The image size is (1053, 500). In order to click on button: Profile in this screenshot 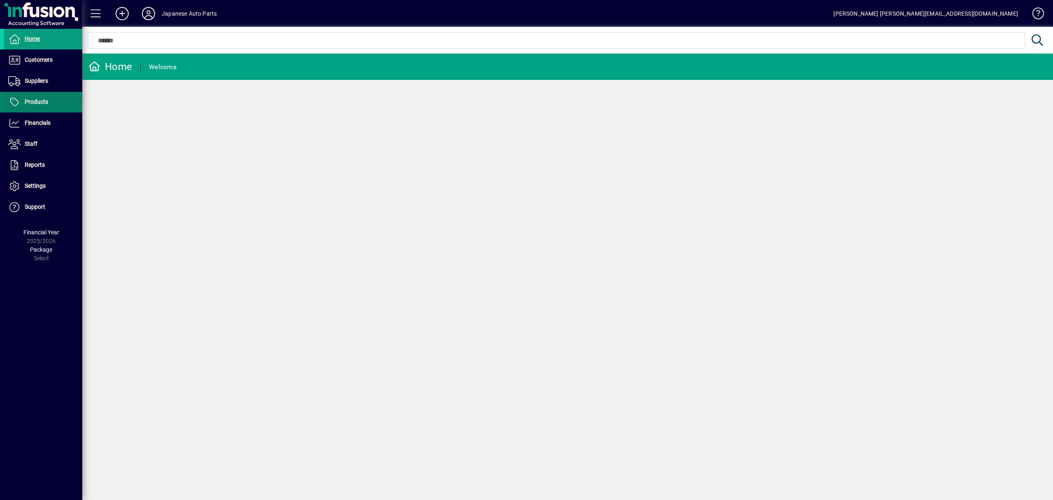, I will do `click(149, 14)`.